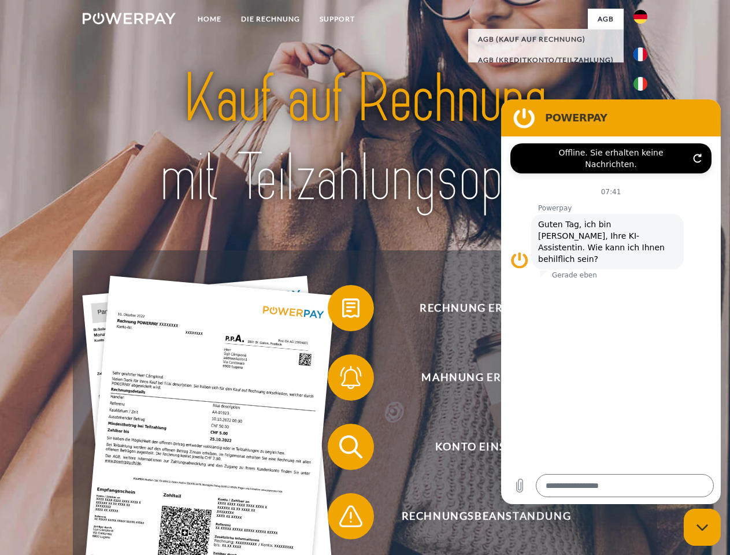  What do you see at coordinates (640, 84) in the screenshot?
I see `img: it` at bounding box center [640, 84].